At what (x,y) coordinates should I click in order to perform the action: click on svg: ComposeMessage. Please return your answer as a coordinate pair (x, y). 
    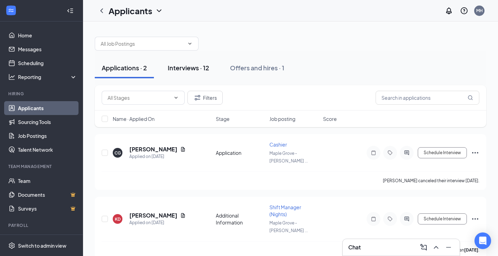
    Looking at the image, I should click on (424, 247).